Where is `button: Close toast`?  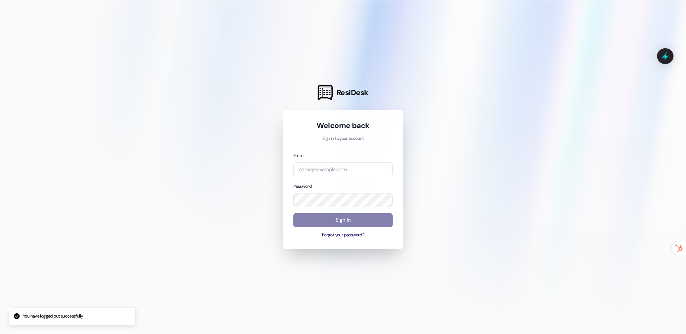
button: Close toast is located at coordinates (10, 308).